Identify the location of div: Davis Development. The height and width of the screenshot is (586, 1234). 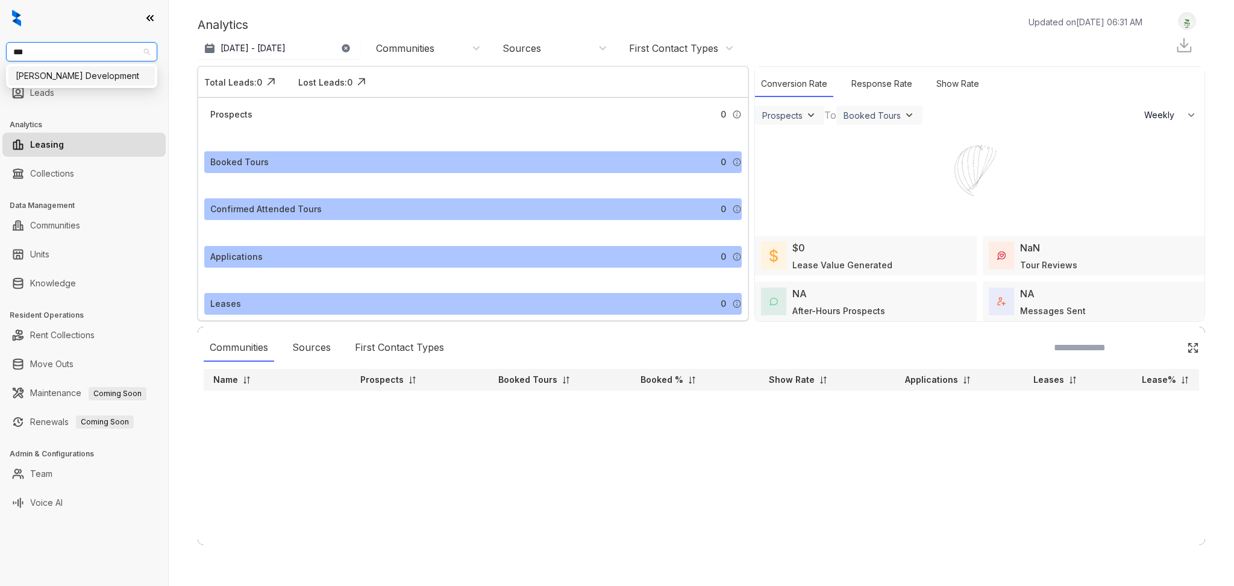
(81, 76).